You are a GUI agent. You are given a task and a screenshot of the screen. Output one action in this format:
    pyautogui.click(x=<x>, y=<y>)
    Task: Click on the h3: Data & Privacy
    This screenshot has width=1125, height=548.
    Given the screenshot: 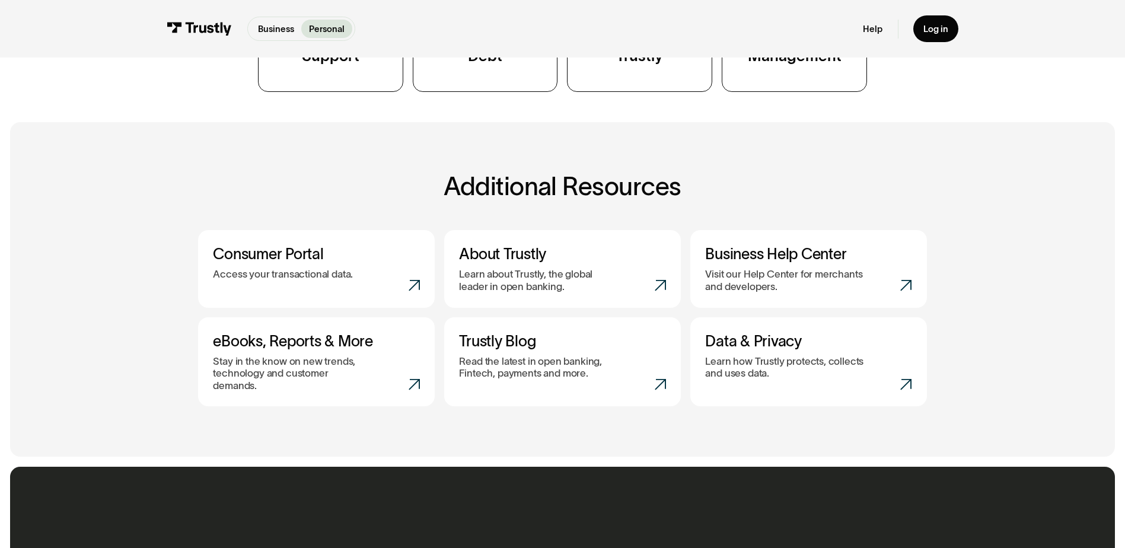 What is the action you would take?
    pyautogui.click(x=808, y=341)
    